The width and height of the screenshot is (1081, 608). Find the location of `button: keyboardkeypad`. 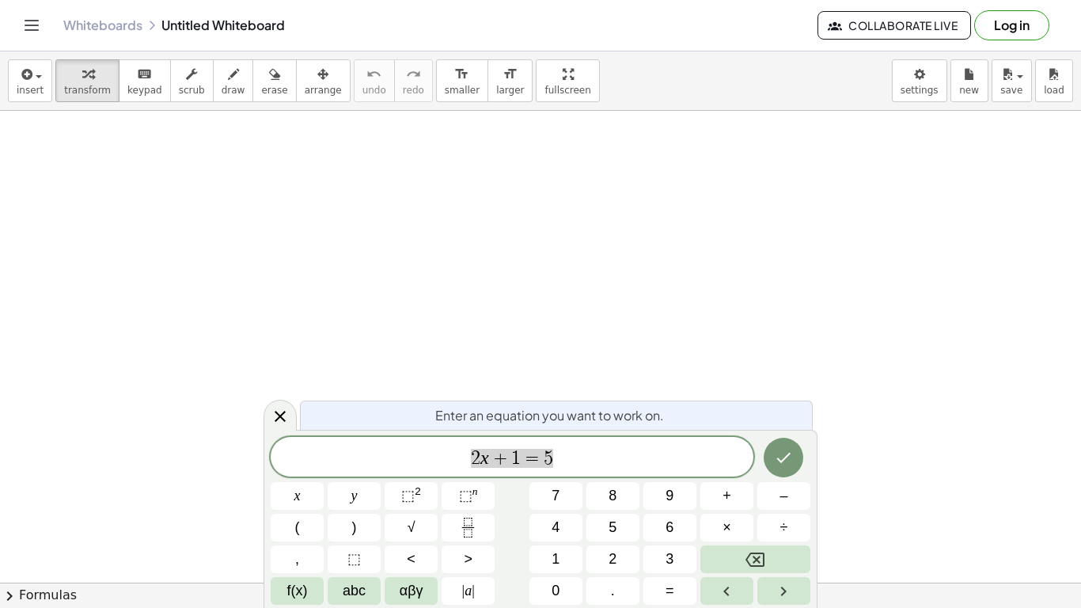

button: keyboardkeypad is located at coordinates (145, 81).